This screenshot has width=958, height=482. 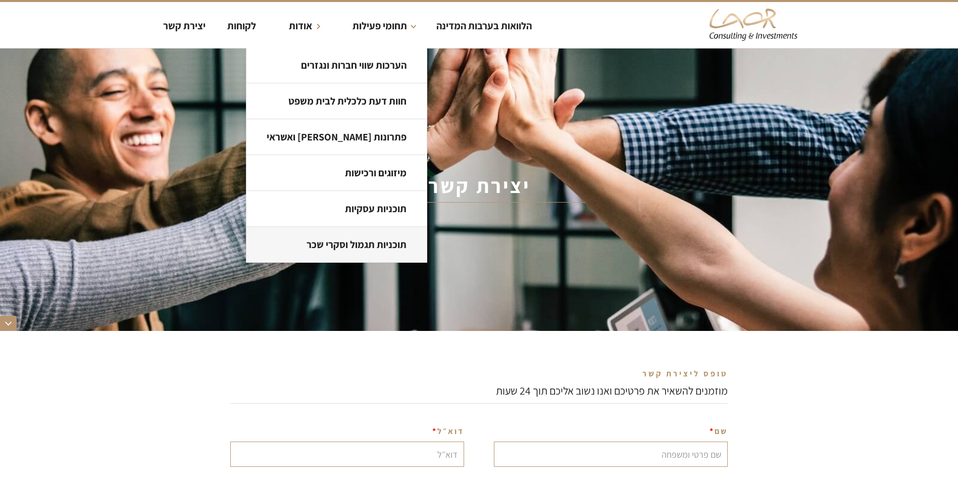 What do you see at coordinates (241, 25) in the screenshot?
I see `a: לקוחות` at bounding box center [241, 25].